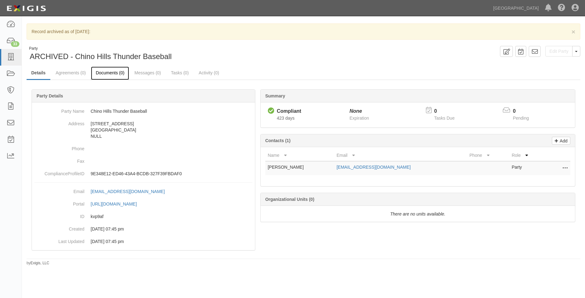  Describe the element at coordinates (209, 73) in the screenshot. I see `a: Activity (0)` at that location.